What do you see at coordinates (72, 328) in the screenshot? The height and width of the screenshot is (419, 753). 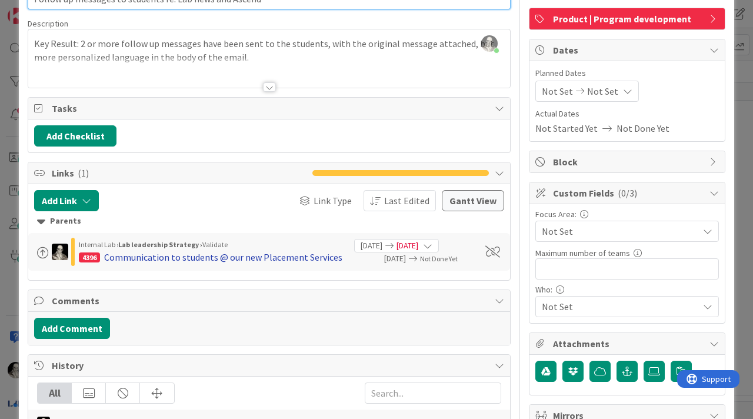 I see `button: Add Comment` at bounding box center [72, 328].